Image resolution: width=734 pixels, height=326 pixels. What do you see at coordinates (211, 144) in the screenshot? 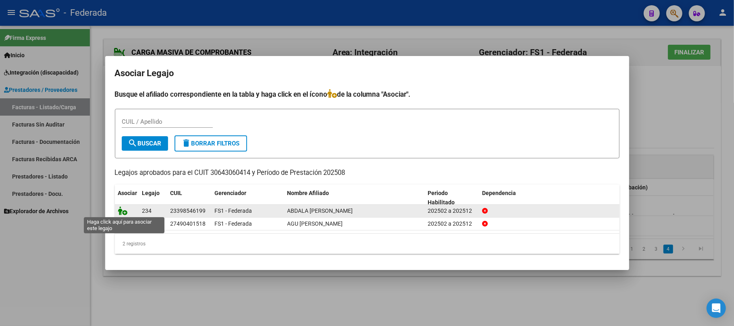
I see `button: Borrar Filtros` at bounding box center [211, 144].